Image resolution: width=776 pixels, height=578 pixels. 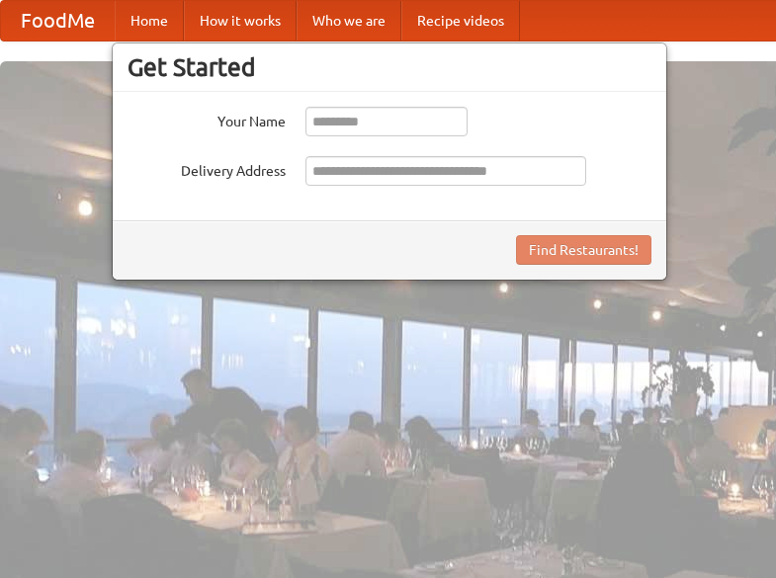 I want to click on button: Find Restaurants!, so click(x=583, y=250).